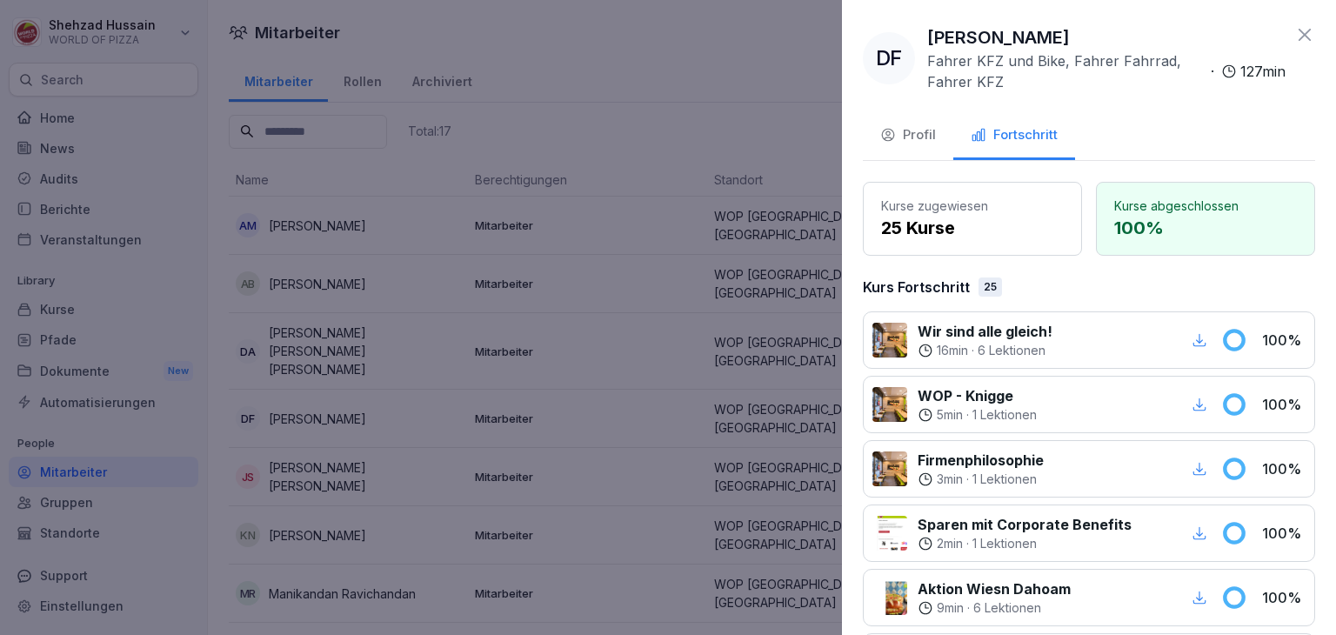  What do you see at coordinates (950, 415) in the screenshot?
I see `p: 5 min` at bounding box center [950, 415].